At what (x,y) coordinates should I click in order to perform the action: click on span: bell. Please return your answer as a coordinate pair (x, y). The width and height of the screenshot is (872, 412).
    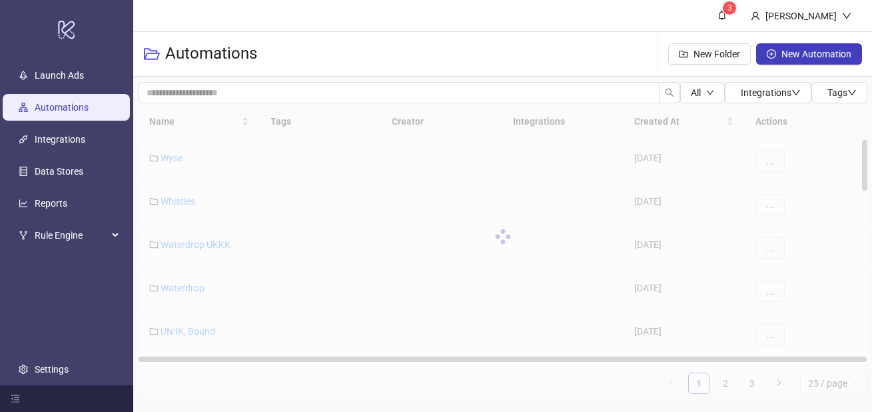
    Looking at the image, I should click on (723, 15).